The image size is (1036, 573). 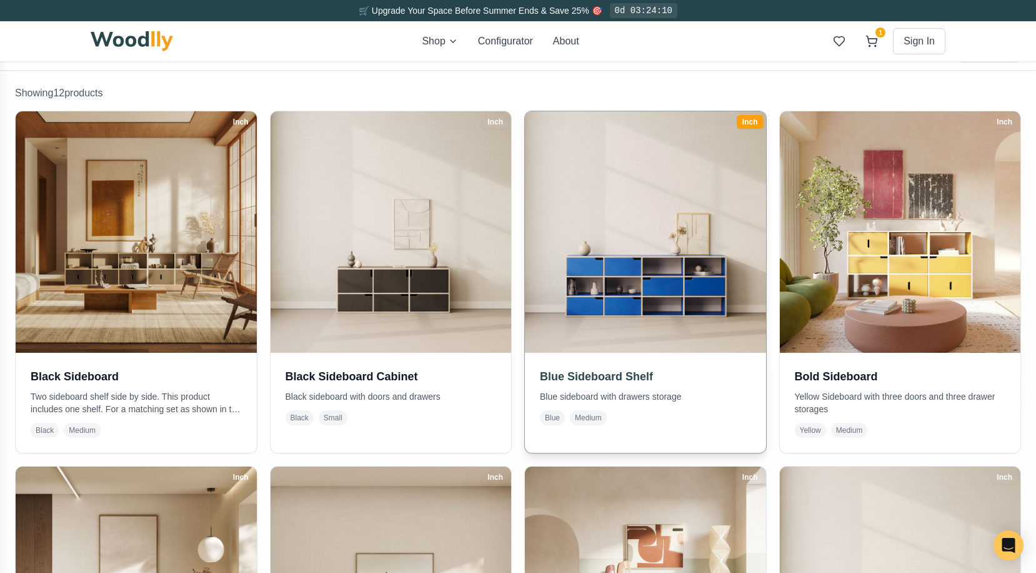 What do you see at coordinates (439, 41) in the screenshot?
I see `button: Shop` at bounding box center [439, 41].